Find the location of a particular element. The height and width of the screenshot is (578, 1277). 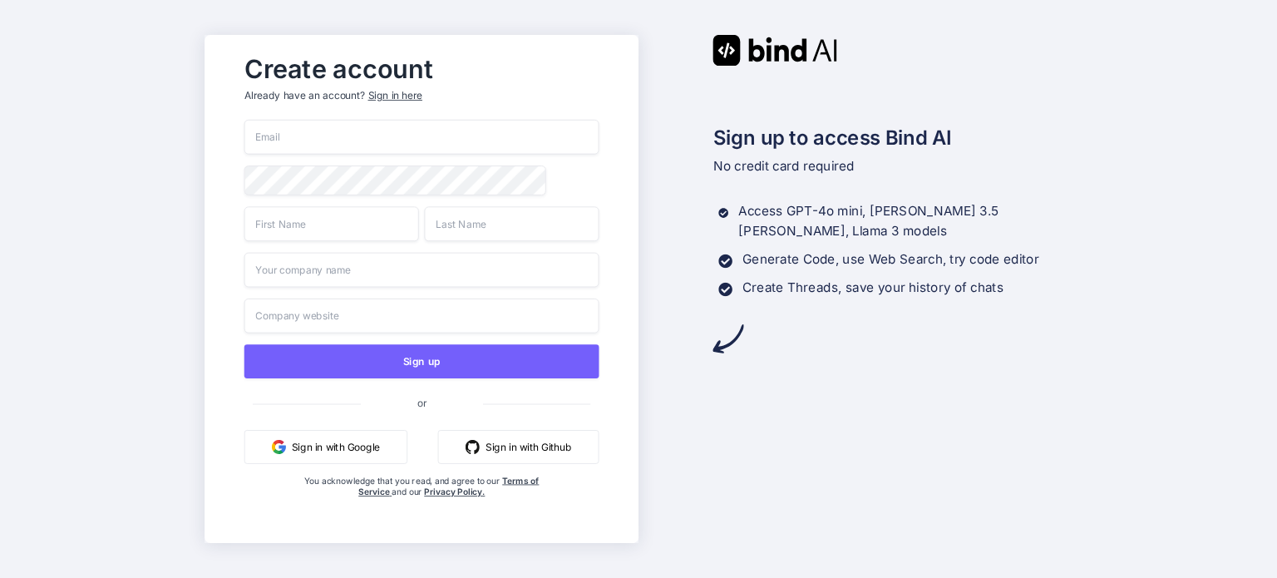

button: Sign up is located at coordinates (421, 361).